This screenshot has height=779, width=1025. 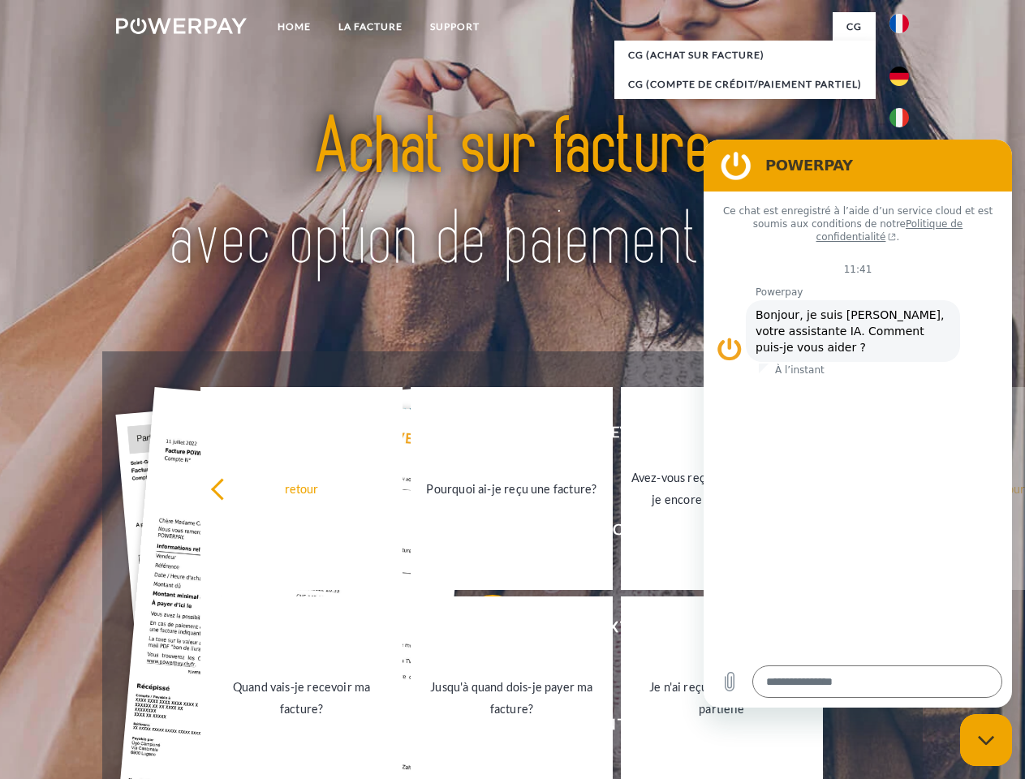 I want to click on a: Support, so click(x=454, y=27).